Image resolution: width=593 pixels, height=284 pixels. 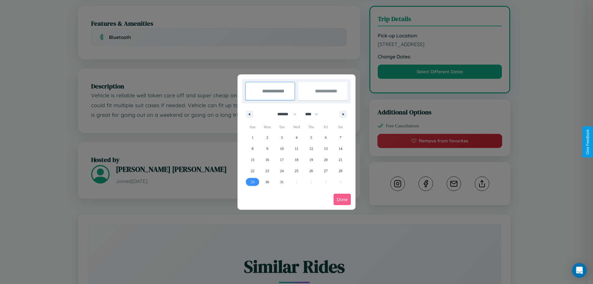 I want to click on button: 20, so click(x=325, y=160).